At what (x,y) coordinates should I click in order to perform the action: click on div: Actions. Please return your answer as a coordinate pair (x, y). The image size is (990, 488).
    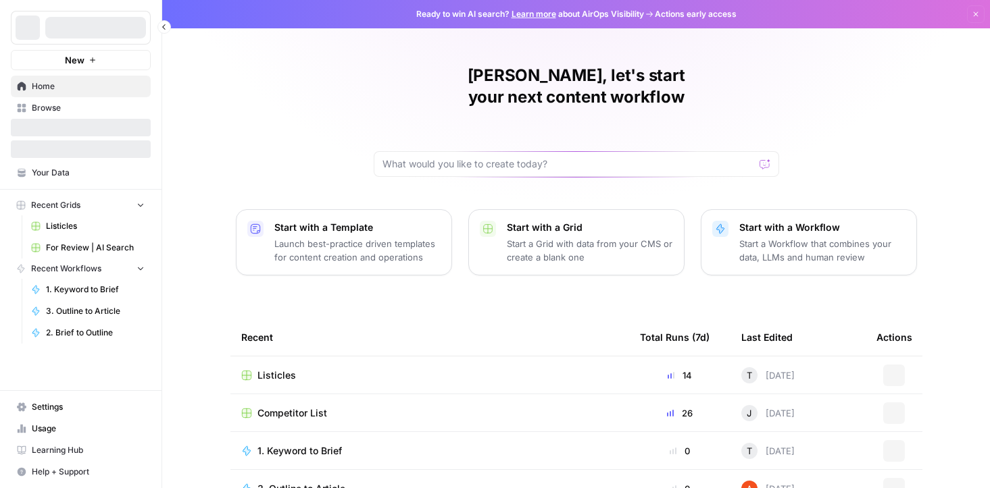
    Looking at the image, I should click on (894, 337).